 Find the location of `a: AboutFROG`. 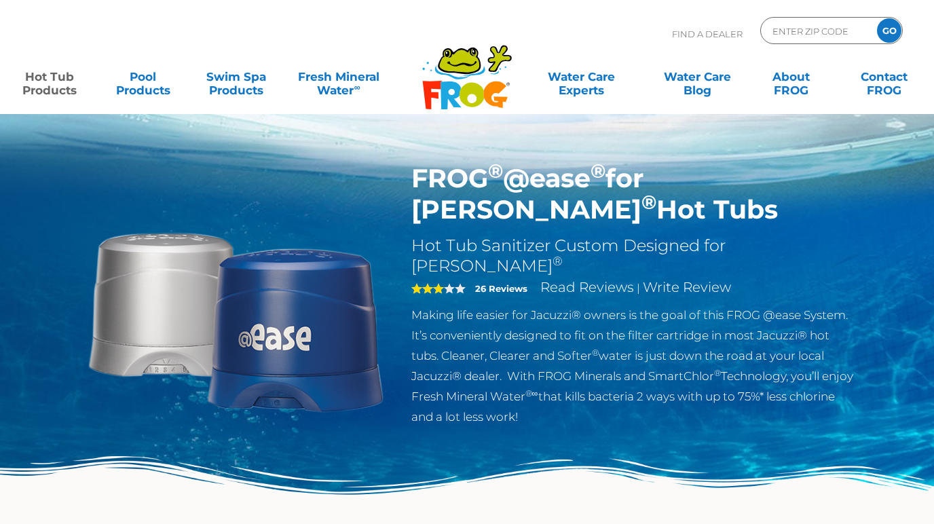

a: AboutFROG is located at coordinates (791, 77).